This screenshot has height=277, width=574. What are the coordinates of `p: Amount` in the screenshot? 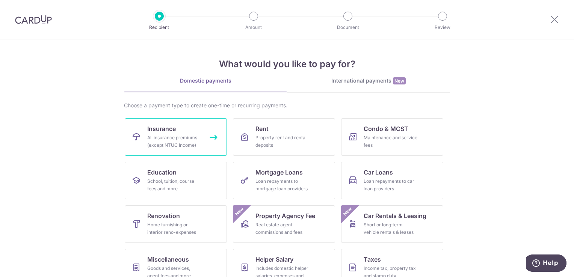 It's located at (253, 27).